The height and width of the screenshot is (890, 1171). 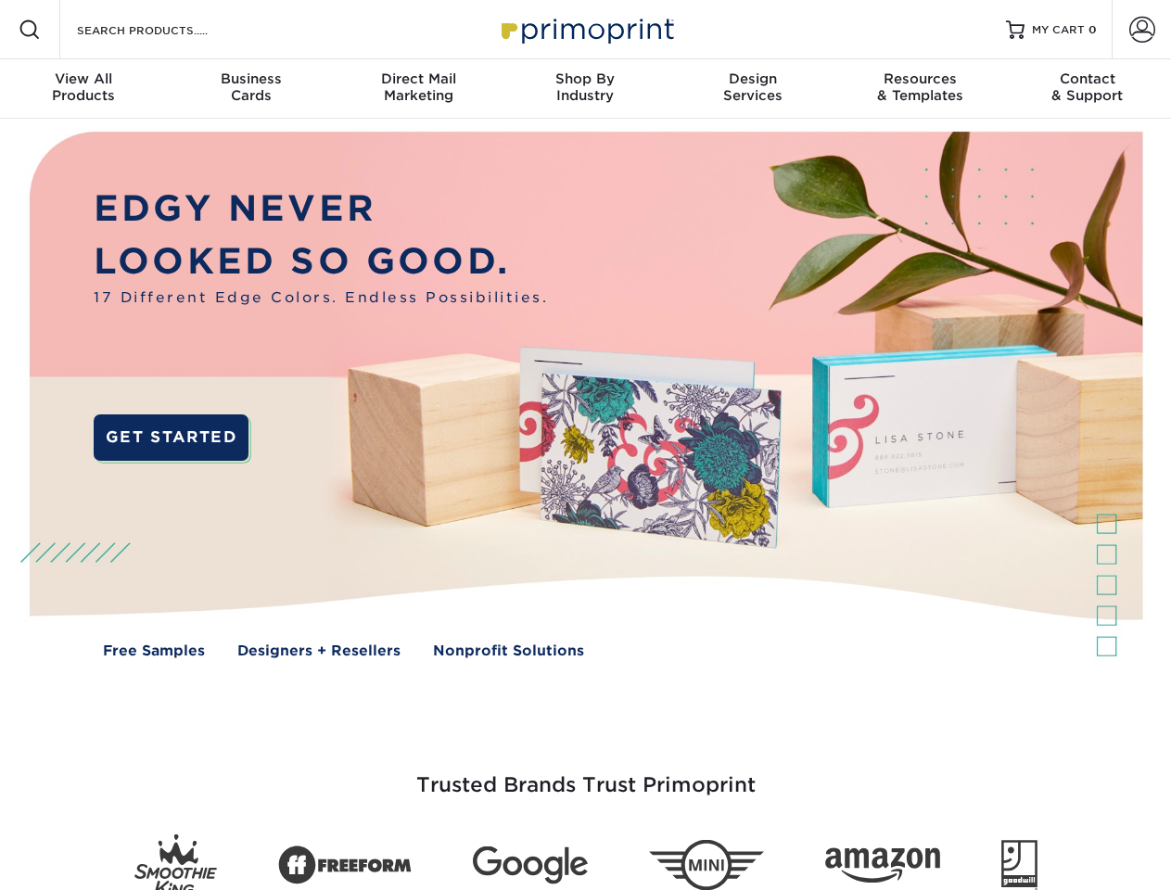 I want to click on div: & Templates, so click(x=920, y=87).